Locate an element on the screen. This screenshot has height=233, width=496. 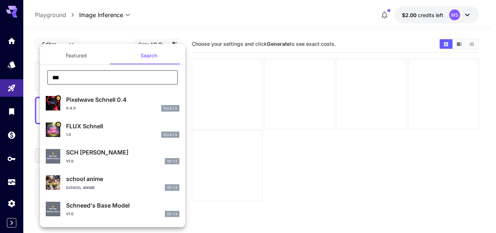
button: Featured is located at coordinates (76, 56).